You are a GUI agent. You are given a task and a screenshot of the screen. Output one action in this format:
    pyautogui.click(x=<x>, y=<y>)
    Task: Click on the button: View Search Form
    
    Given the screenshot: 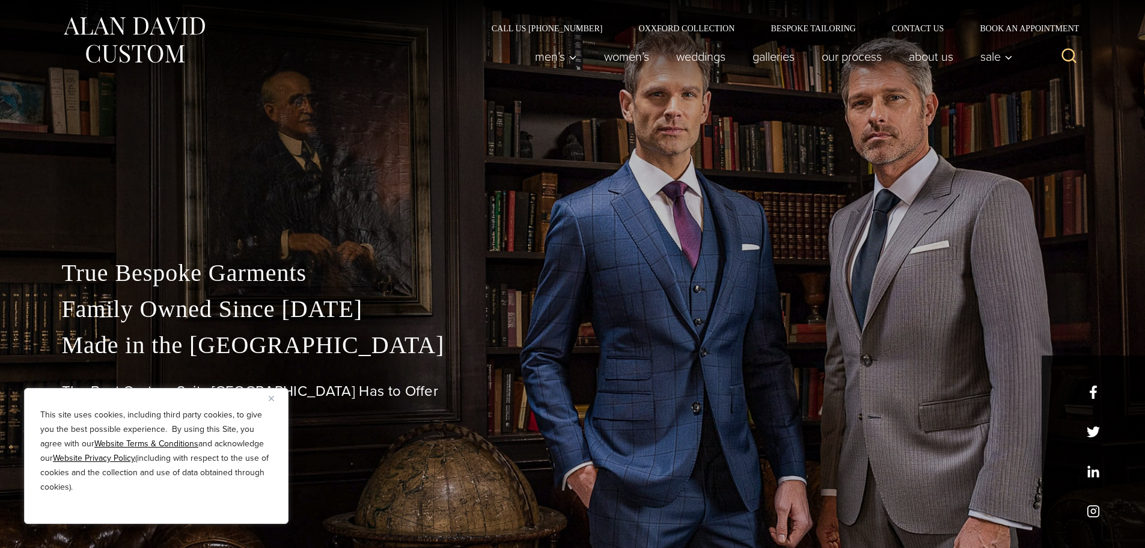 What is the action you would take?
    pyautogui.click(x=1070, y=57)
    